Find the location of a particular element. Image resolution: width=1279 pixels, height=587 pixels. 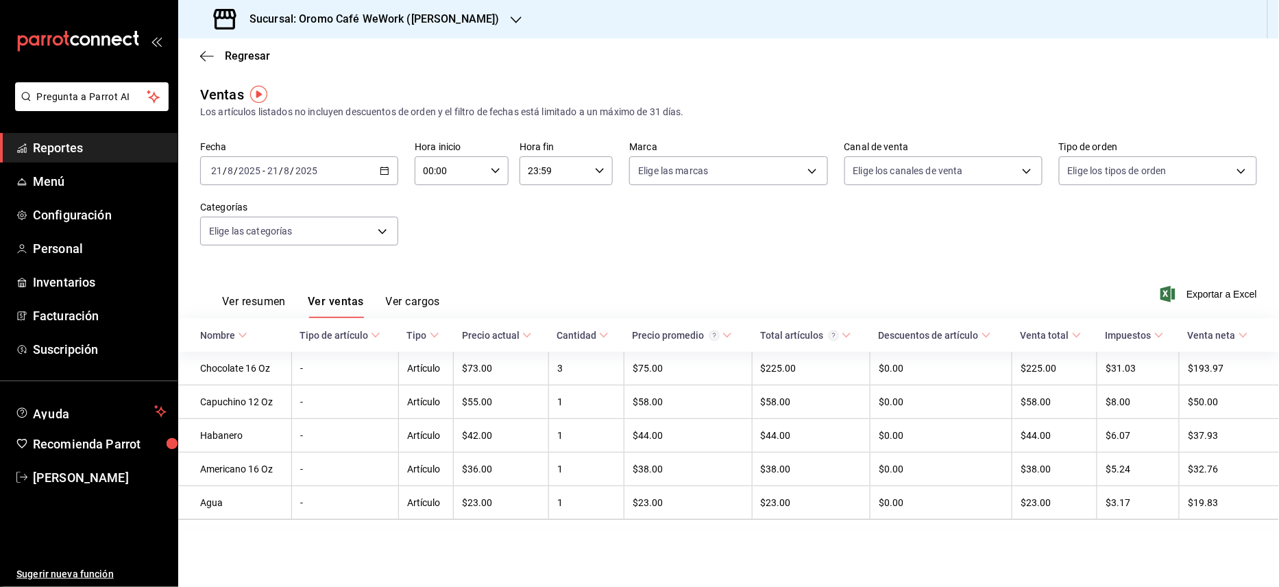

img: Tooltip marker is located at coordinates (258, 94).